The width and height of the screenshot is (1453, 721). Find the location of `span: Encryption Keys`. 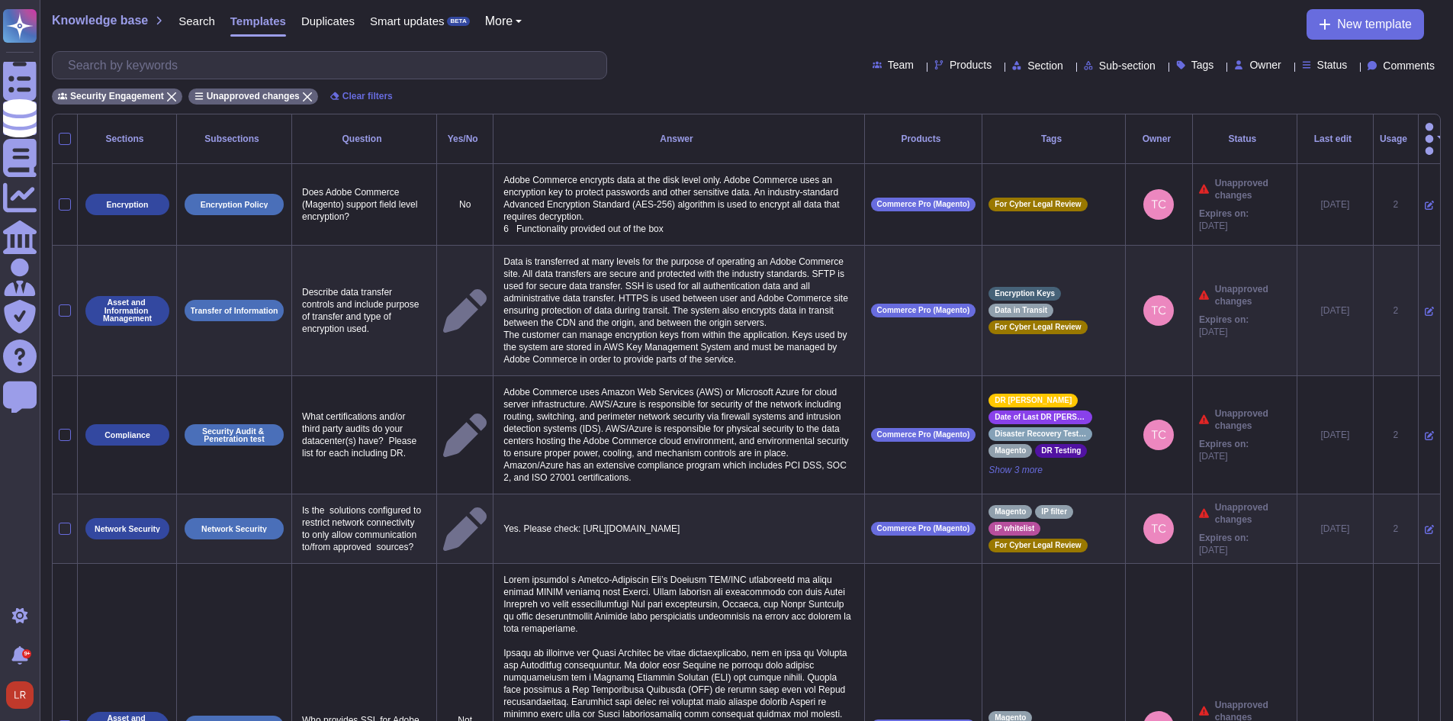

span: Encryption Keys is located at coordinates (1025, 294).